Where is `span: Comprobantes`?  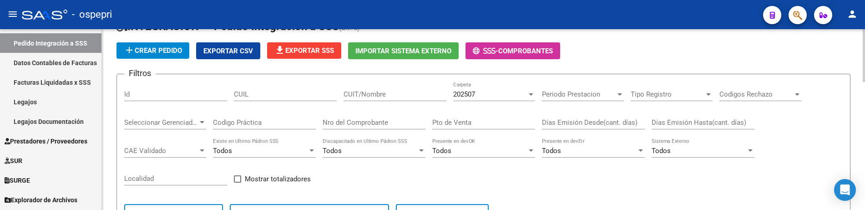
span: Comprobantes is located at coordinates (526, 51).